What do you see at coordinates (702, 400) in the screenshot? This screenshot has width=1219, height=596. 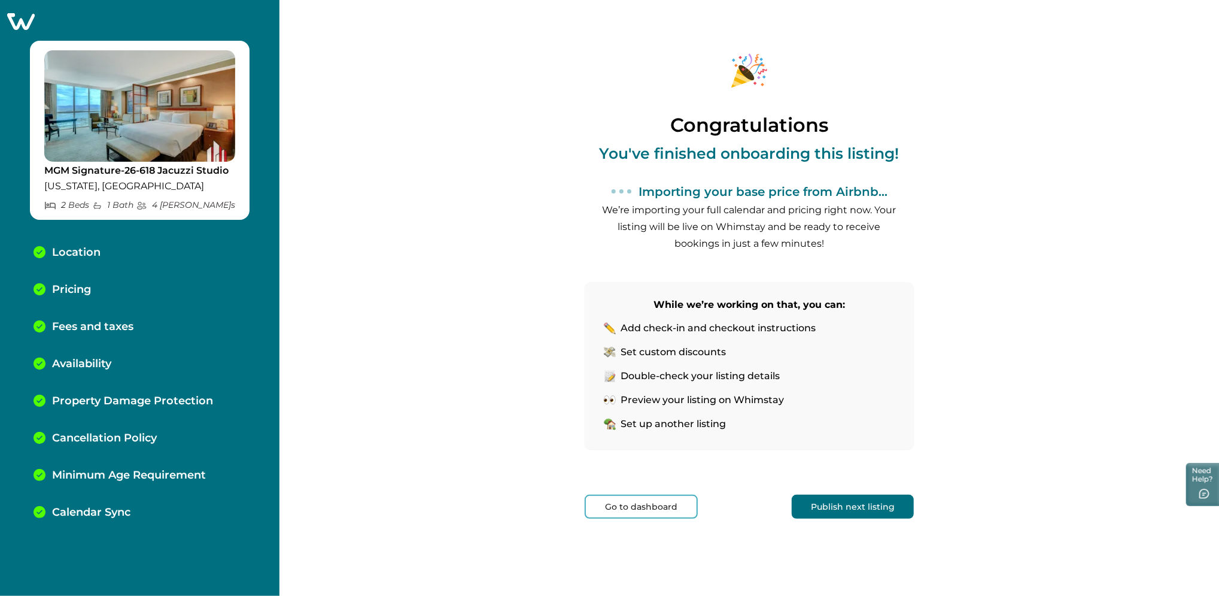 I see `p: Preview your listing on Whimstay` at bounding box center [702, 400].